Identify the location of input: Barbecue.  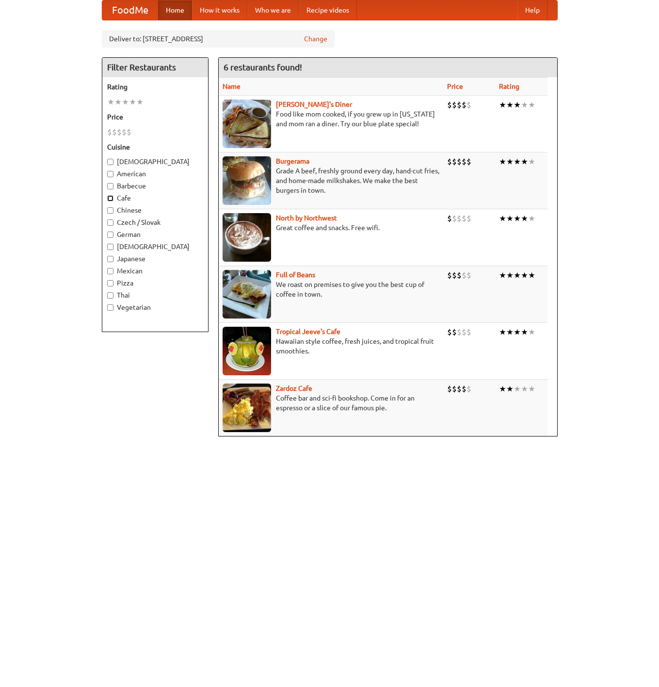
(110, 186).